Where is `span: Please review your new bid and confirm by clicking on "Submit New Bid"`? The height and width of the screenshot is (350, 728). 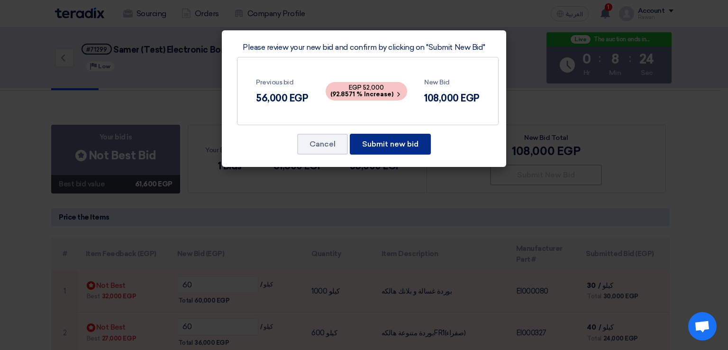
span: Please review your new bid and confirm by clicking on "Submit New Bid" is located at coordinates (363, 47).